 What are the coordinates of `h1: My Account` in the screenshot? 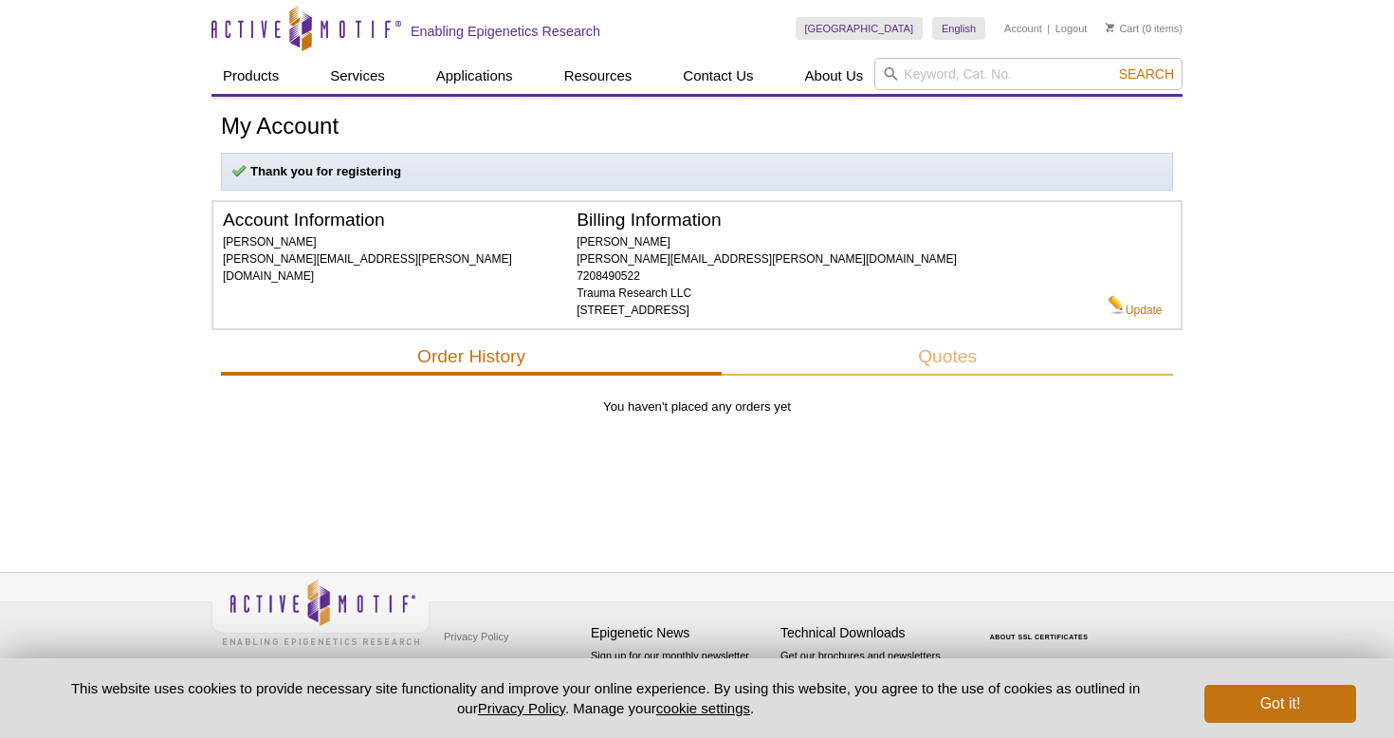 It's located at (697, 127).